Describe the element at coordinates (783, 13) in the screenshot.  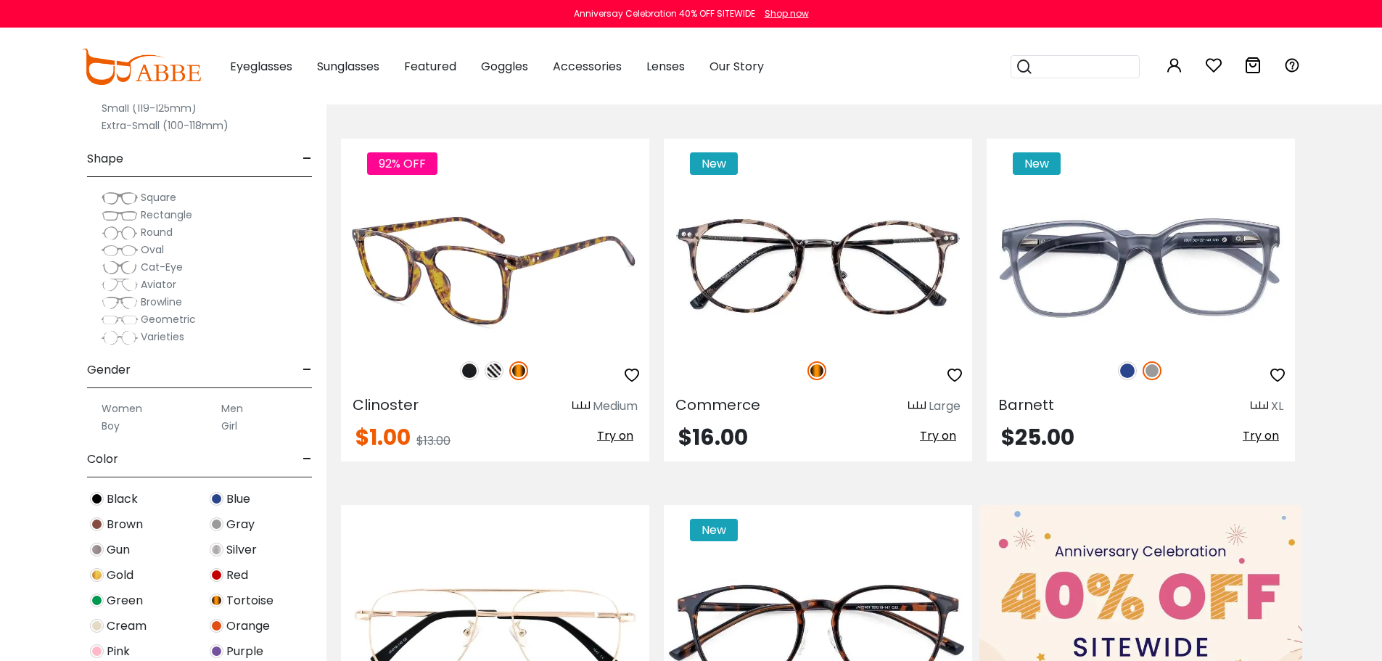
I see `a: Shop now` at that location.